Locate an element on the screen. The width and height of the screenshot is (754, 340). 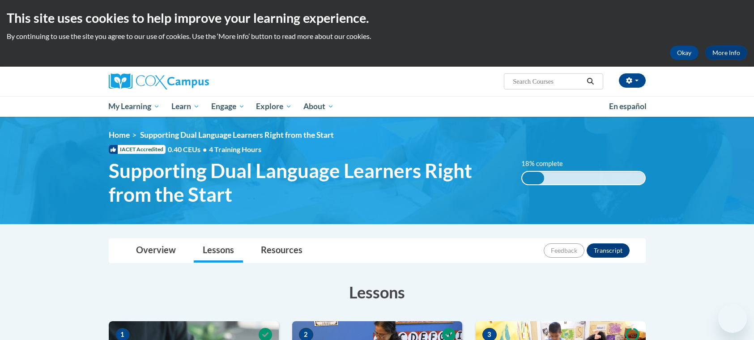
a: Learn is located at coordinates (185, 107).